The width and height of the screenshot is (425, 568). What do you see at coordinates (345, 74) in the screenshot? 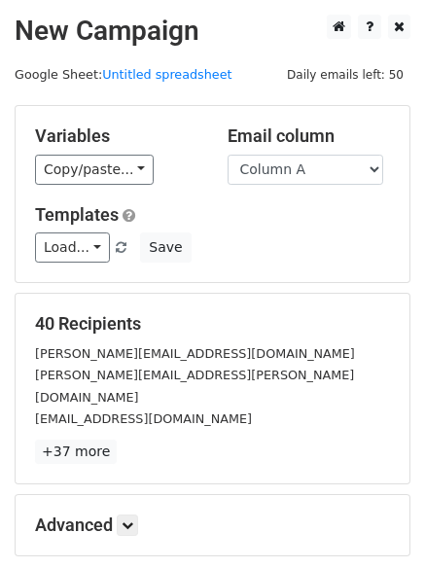
I see `a: Daily emails left: 50` at bounding box center [345, 74].